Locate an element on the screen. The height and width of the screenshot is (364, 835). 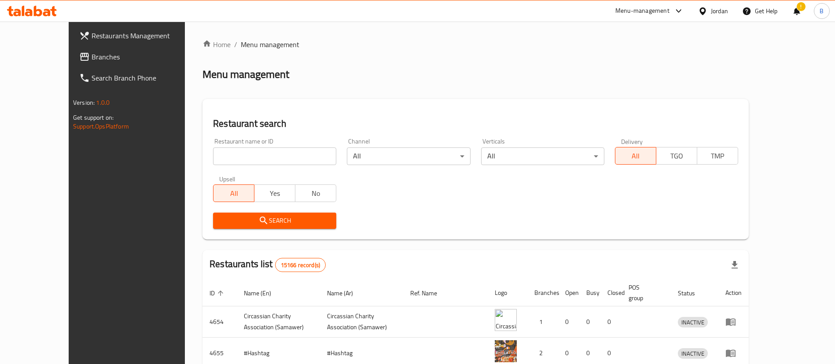
span: Name (En) is located at coordinates (263, 293).